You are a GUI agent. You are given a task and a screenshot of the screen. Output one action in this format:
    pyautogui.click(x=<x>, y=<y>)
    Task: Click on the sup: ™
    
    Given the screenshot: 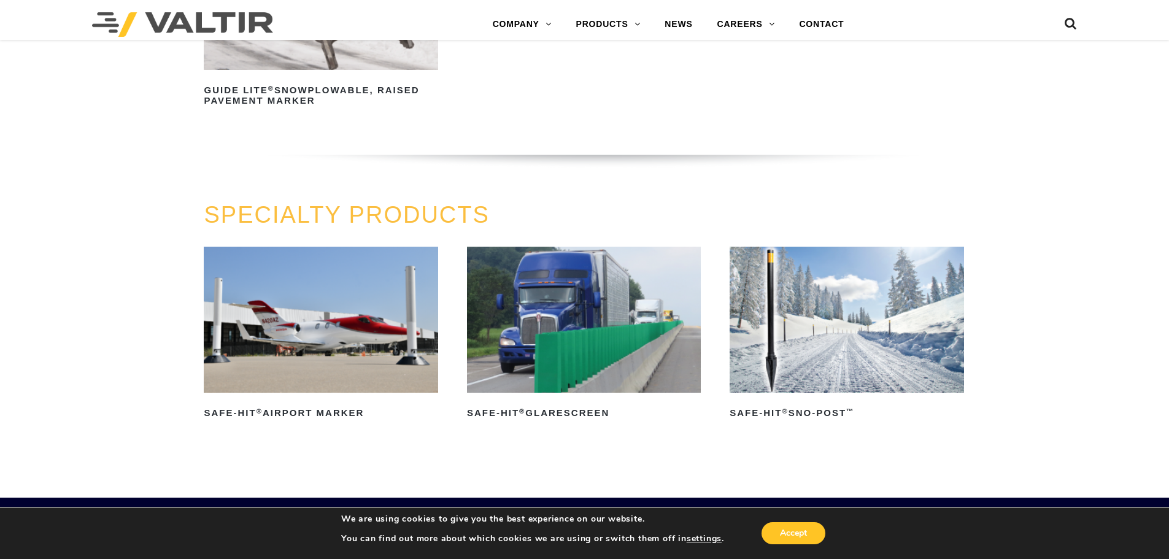 What is the action you would take?
    pyautogui.click(x=850, y=411)
    